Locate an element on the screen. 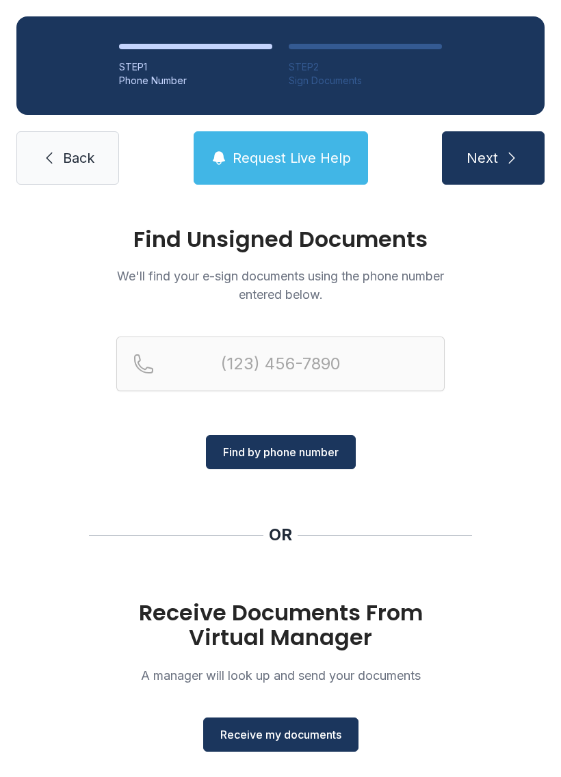  span: Next is located at coordinates (482, 158).